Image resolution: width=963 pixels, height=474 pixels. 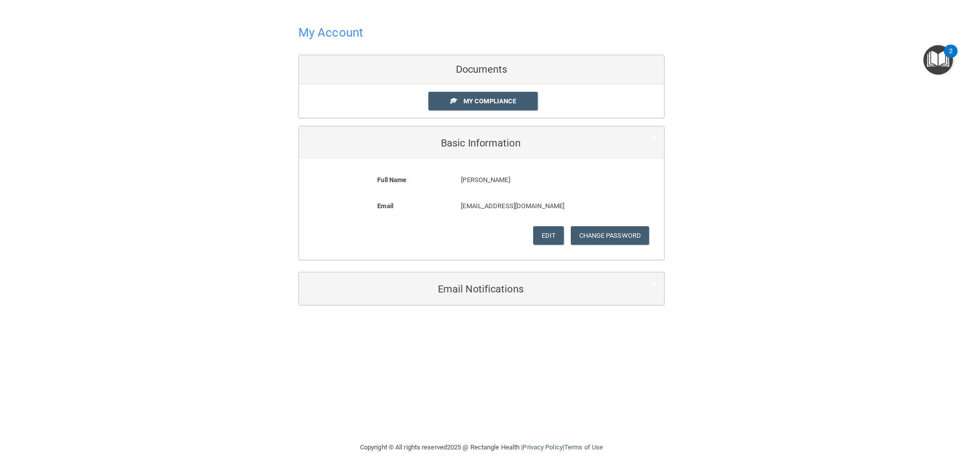 What do you see at coordinates (938, 60) in the screenshot?
I see `button: Open Resource Center, 2 new notifications` at bounding box center [938, 60].